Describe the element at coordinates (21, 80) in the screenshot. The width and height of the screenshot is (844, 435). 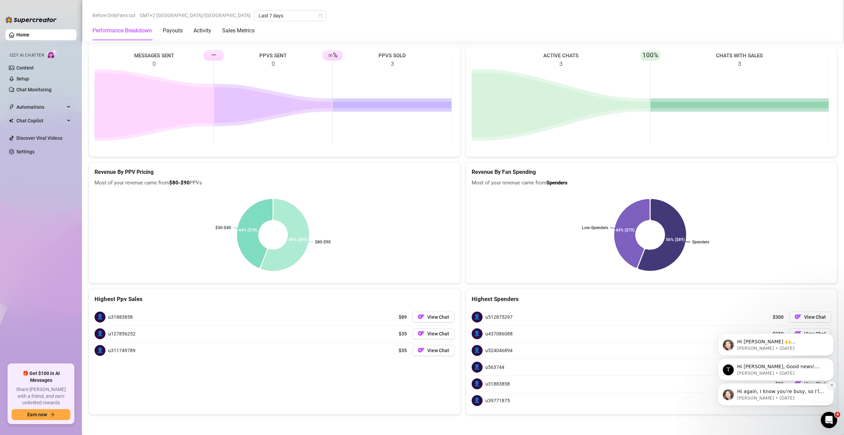
I see `div: Profile image for Tanya` at that location.